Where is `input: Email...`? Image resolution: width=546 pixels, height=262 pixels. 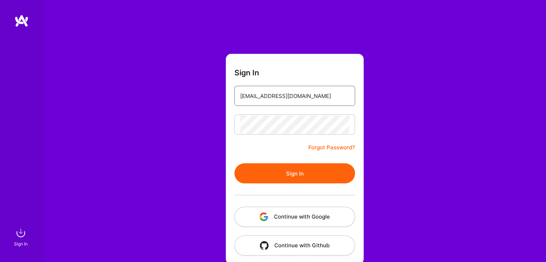
input: Email... is located at coordinates (295, 96).